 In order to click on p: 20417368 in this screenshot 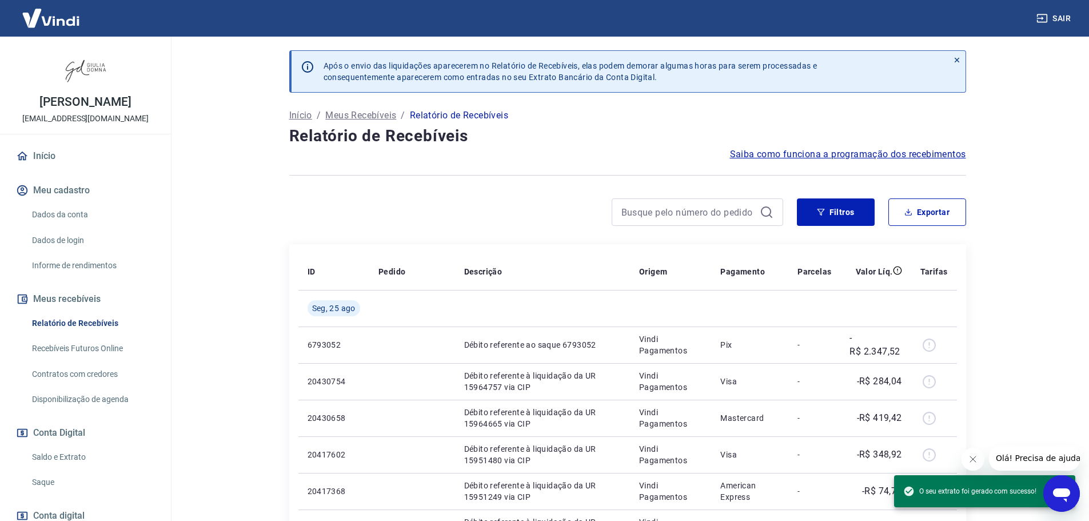, I will do `click(334, 491)`.